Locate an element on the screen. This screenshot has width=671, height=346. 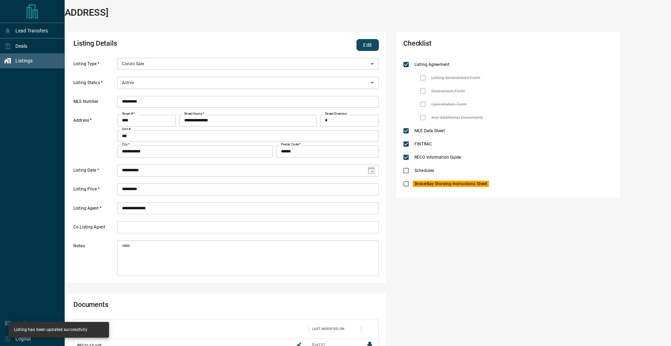
span: RECO Information Guide is located at coordinates (437, 158).